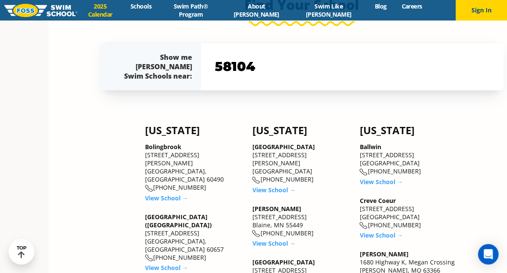  I want to click on a: Ballwin, so click(370, 147).